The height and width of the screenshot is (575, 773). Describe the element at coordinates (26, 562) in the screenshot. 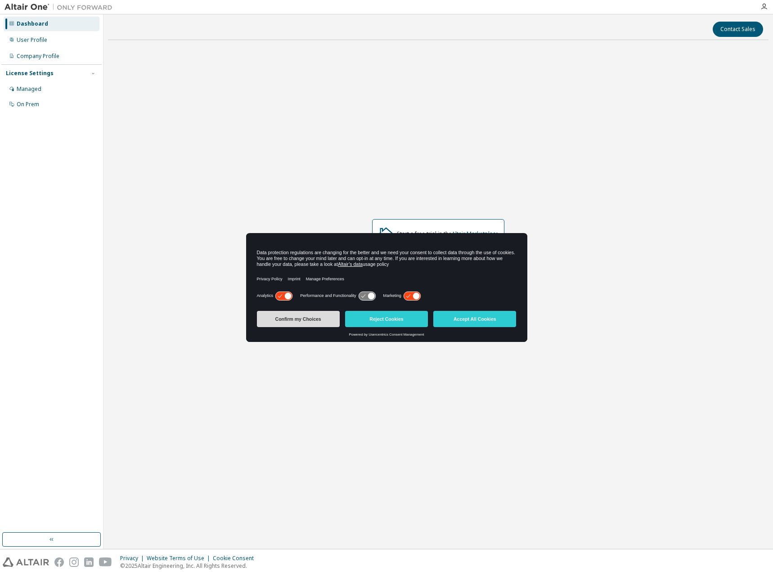

I see `img: altair_logo.svg` at that location.